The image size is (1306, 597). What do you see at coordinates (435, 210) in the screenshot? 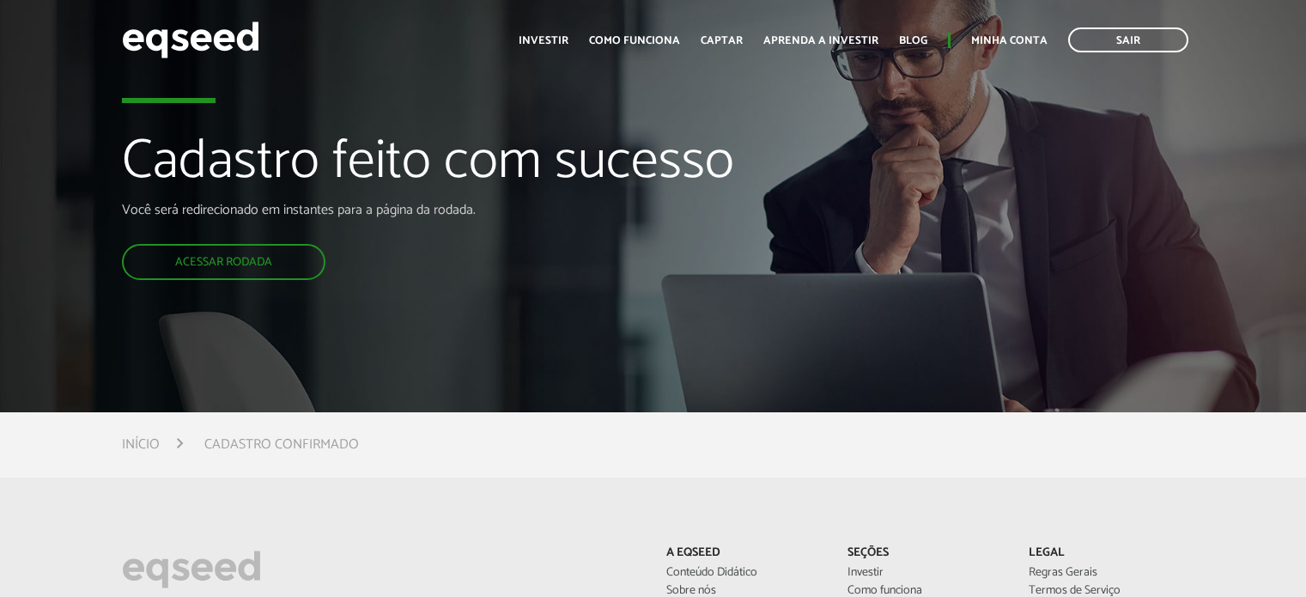
I see `p: Você será redirecionado em instantes para a página da rodada.` at bounding box center [435, 210].